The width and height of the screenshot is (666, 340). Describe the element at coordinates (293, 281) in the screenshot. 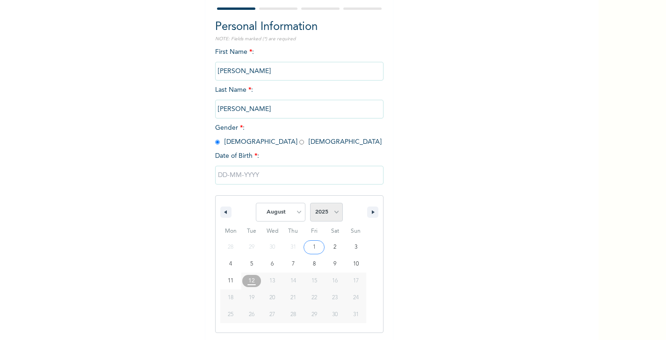

I see `span: 14` at that location.